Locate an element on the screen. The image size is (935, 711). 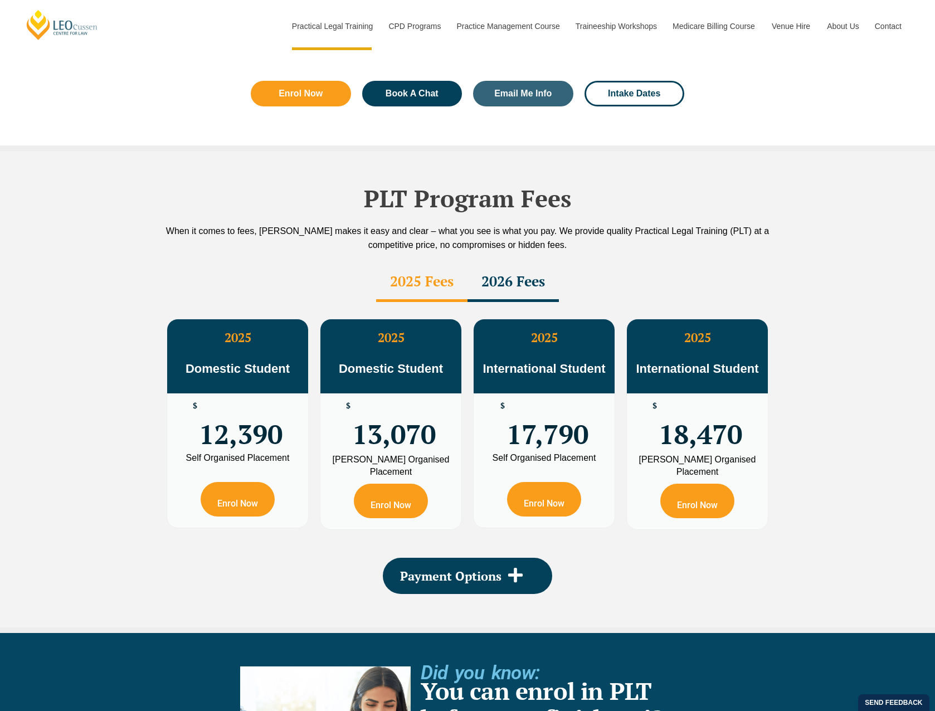
a: Venue Hire is located at coordinates (791, 26).